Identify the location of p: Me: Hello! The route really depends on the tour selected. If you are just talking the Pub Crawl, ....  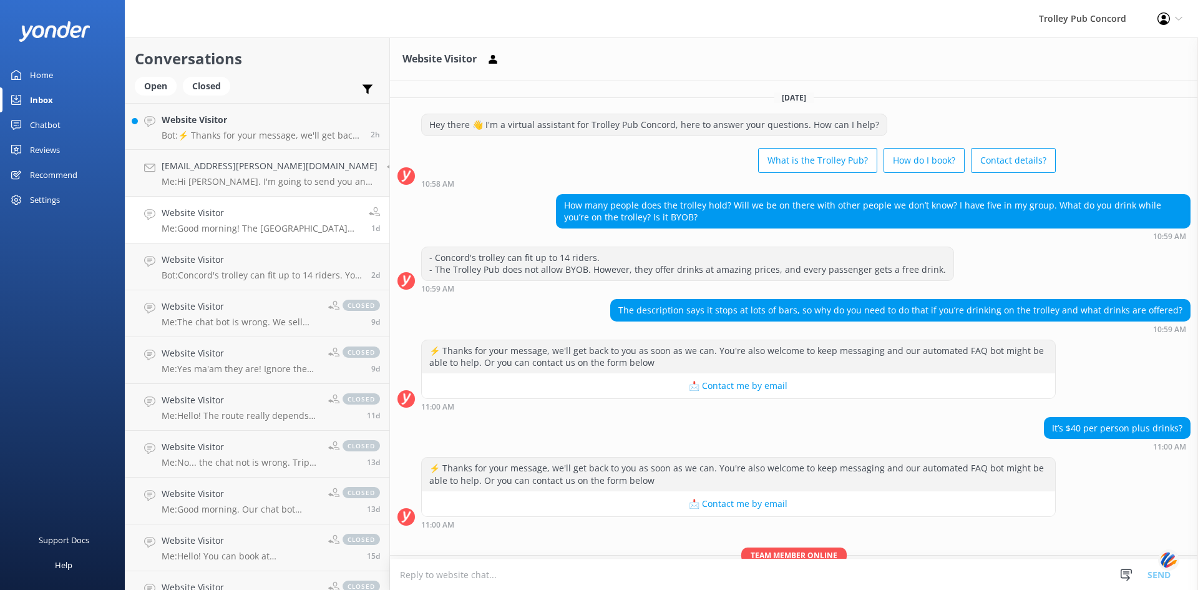
(240, 415).